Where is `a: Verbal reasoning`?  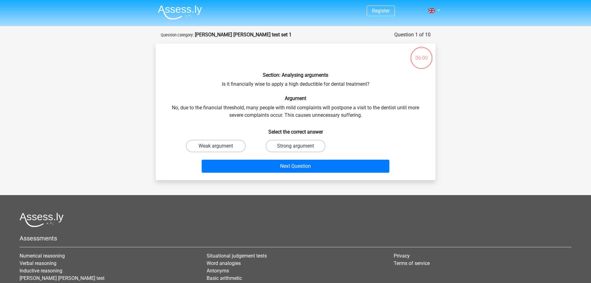
a: Verbal reasoning is located at coordinates (38, 263).